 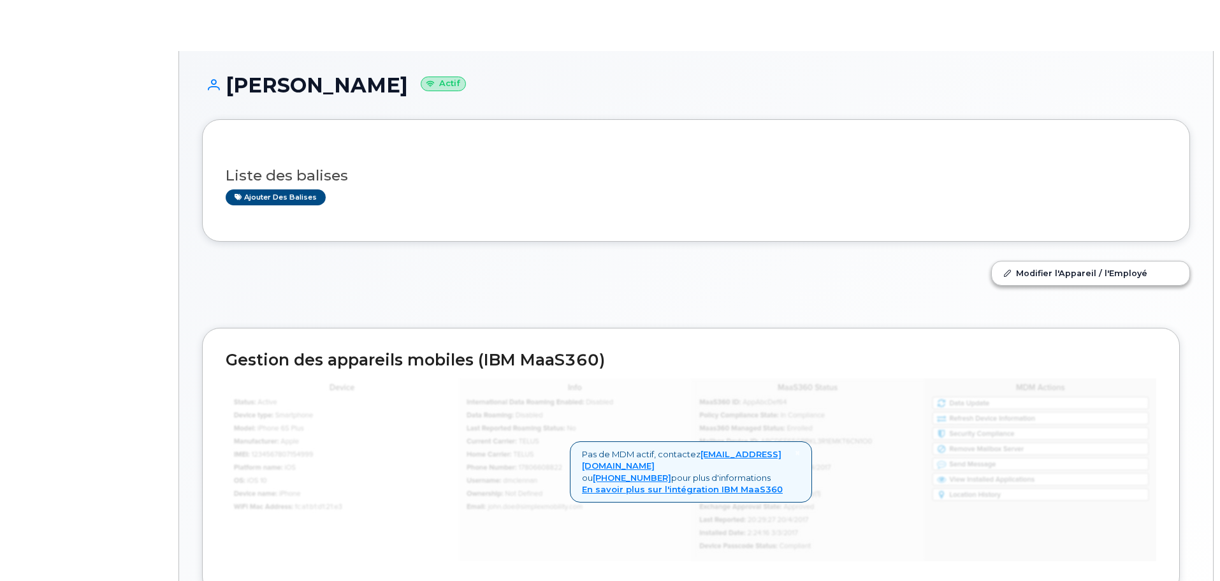 What do you see at coordinates (691, 469) in the screenshot?
I see `img: mdm_maas360_data_lg-147edf4ce5891b6e296acbe60ee4acd306360f73f278574cfef86ac192ea0250.jpg` at bounding box center [691, 469].